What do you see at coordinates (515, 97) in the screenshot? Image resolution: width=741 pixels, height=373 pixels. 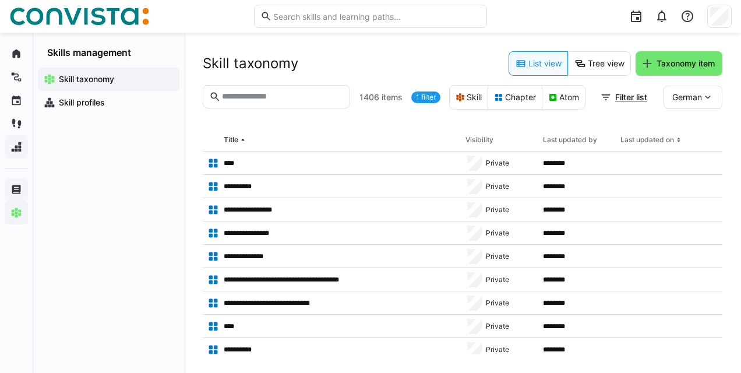 I see `eds-button-option: Chapter` at bounding box center [515, 97].